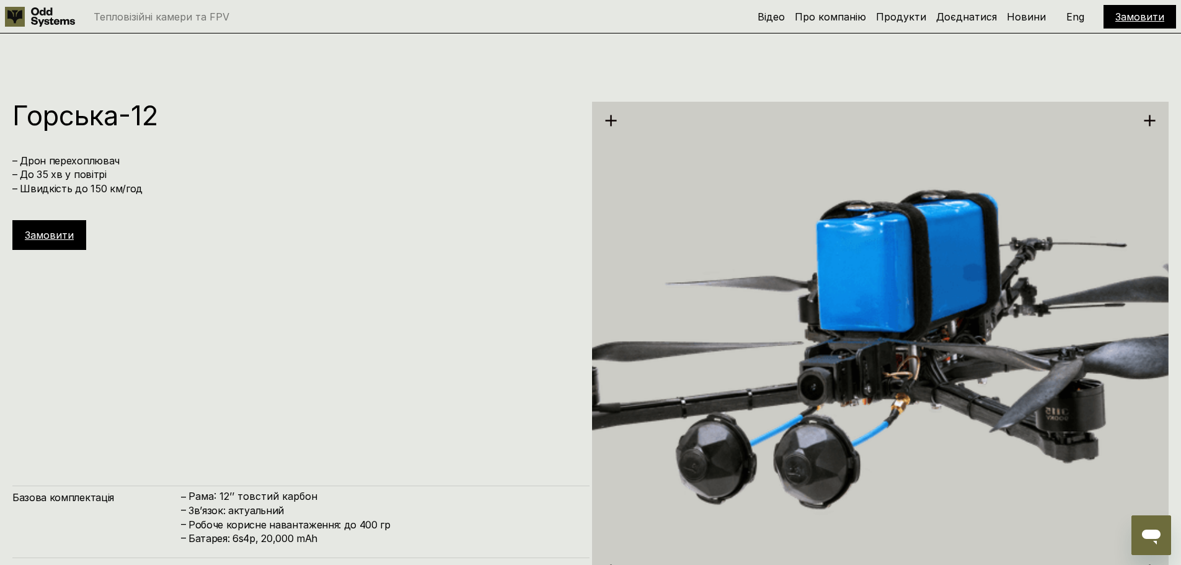 This screenshot has width=1181, height=565. What do you see at coordinates (295, 174) in the screenshot?
I see `h4: – Дрон перехоплювач – До 35 хв у повітрі – Швидкість до 150 км/год` at bounding box center [295, 174].